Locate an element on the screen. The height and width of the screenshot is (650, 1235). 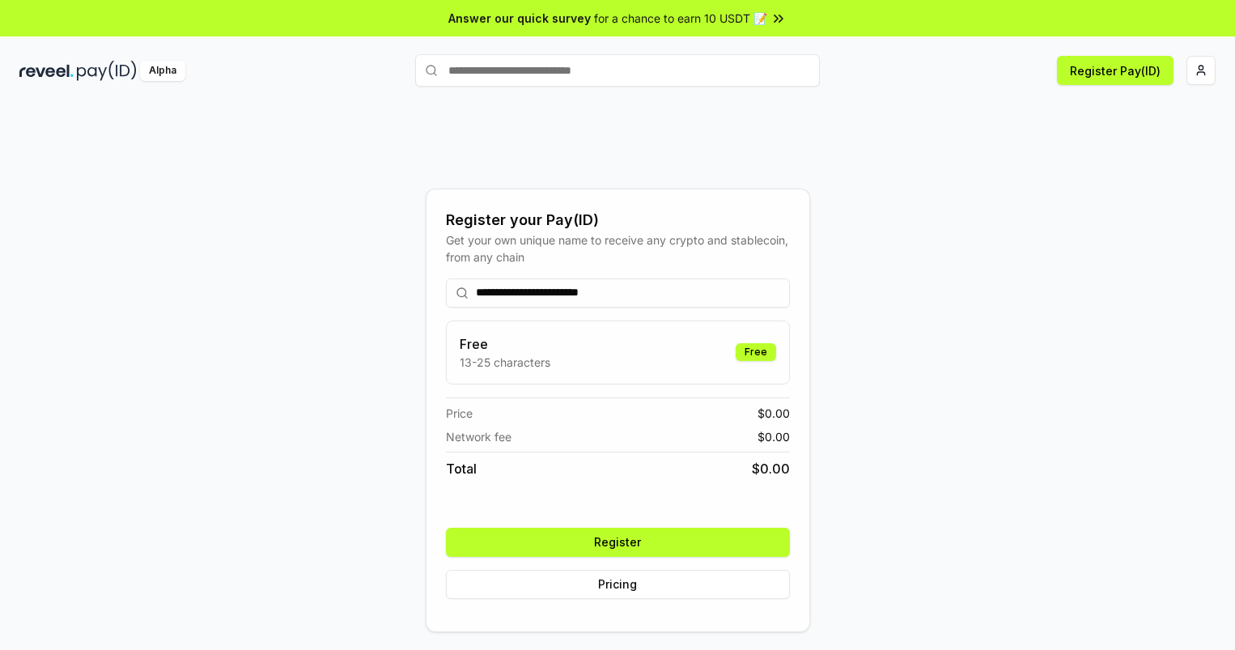
div: Get your own unique name to receive any crypto and stablecoin, from any chain is located at coordinates (617, 248).